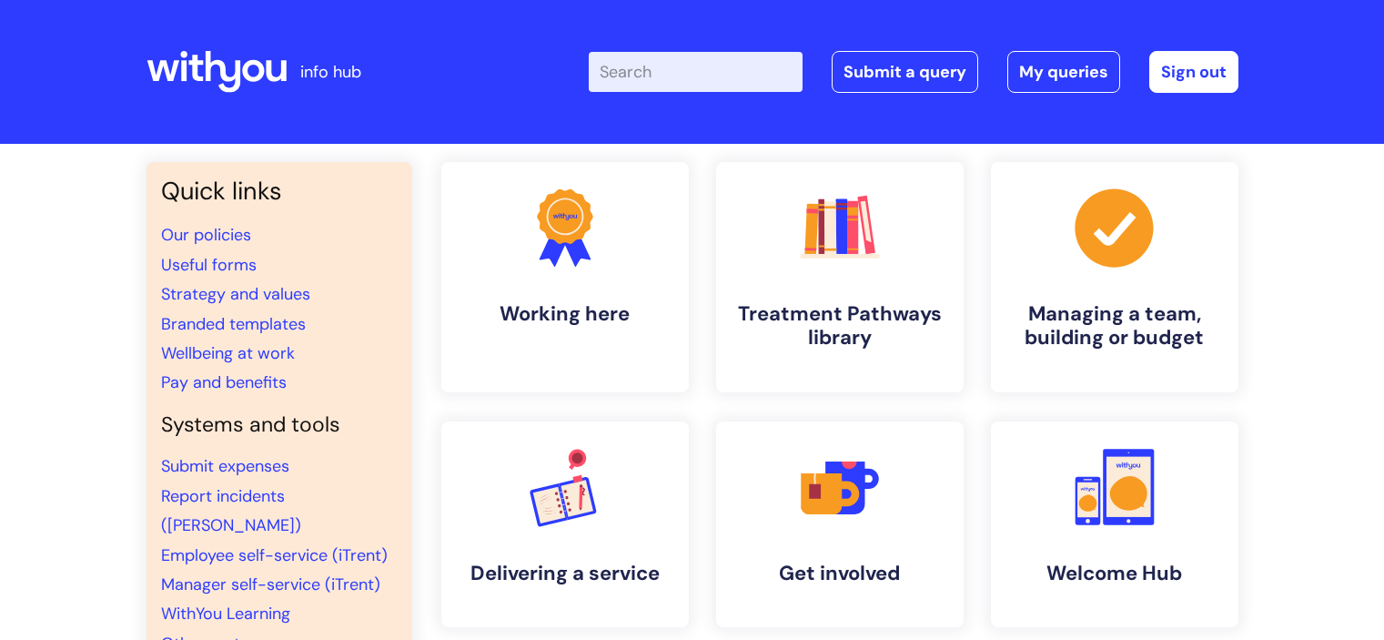 The width and height of the screenshot is (1384, 640). Describe the element at coordinates (840, 326) in the screenshot. I see `h4: Treatment Pathways library` at that location.